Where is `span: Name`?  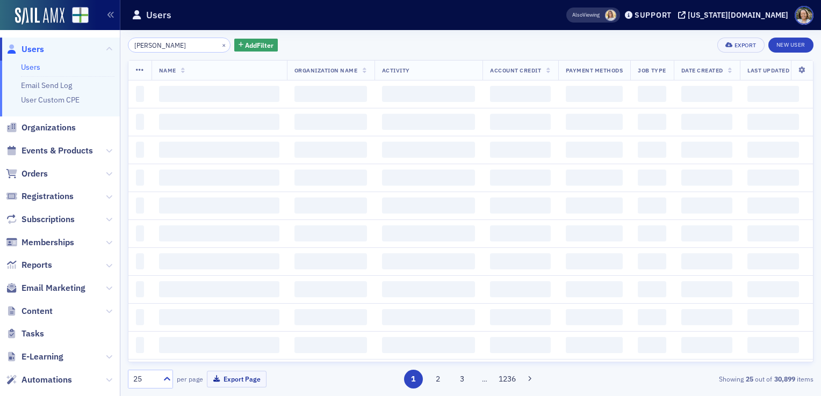
span: Name is located at coordinates (168, 70).